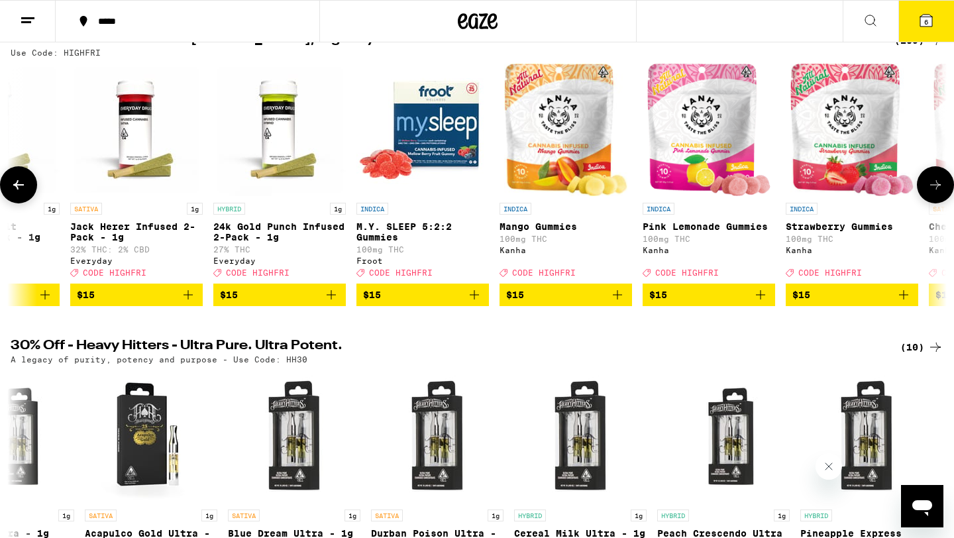  Describe the element at coordinates (280, 232) in the screenshot. I see `p: 24k Gold Punch Infused 2-Pack - 1g` at that location.